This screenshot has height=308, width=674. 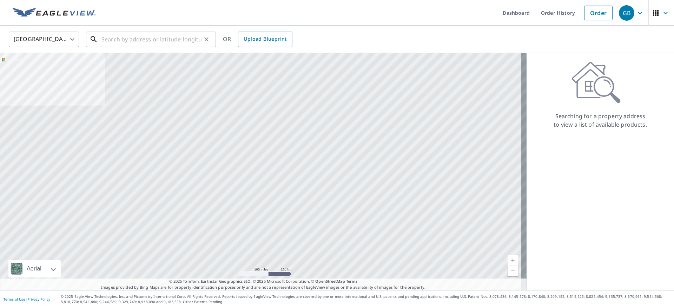 What do you see at coordinates (600, 120) in the screenshot?
I see `p: Searching for a property address to view a list of available products.` at bounding box center [600, 120].